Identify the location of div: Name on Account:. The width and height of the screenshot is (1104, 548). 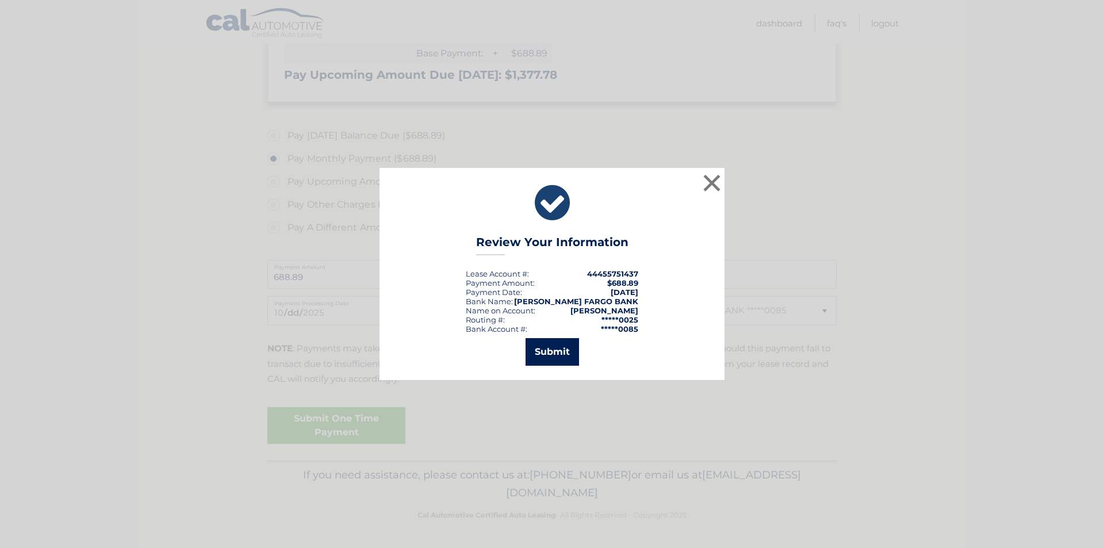
(500, 310).